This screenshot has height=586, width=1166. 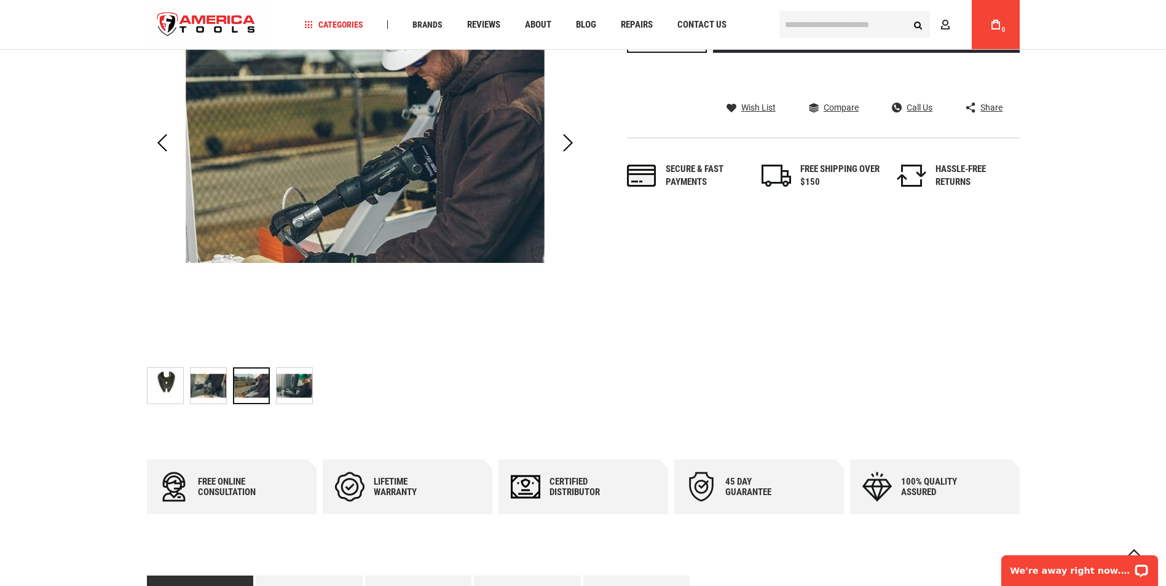 What do you see at coordinates (833, 108) in the screenshot?
I see `a: Compare` at bounding box center [833, 108].